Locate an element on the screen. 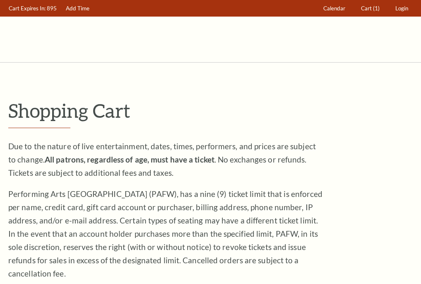 The height and width of the screenshot is (284, 421). span: Due to the nature of live entertainment, dates, times, performers, and prices are subject to chan... is located at coordinates (162, 159).